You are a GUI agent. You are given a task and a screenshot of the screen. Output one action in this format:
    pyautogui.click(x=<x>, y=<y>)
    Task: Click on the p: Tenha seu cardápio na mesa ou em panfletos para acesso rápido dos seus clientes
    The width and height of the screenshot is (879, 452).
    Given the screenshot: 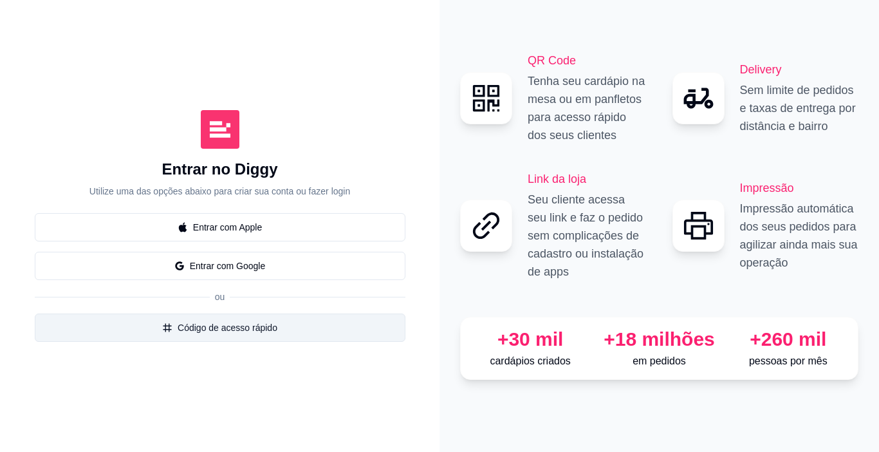 What is the action you would take?
    pyautogui.click(x=587, y=108)
    